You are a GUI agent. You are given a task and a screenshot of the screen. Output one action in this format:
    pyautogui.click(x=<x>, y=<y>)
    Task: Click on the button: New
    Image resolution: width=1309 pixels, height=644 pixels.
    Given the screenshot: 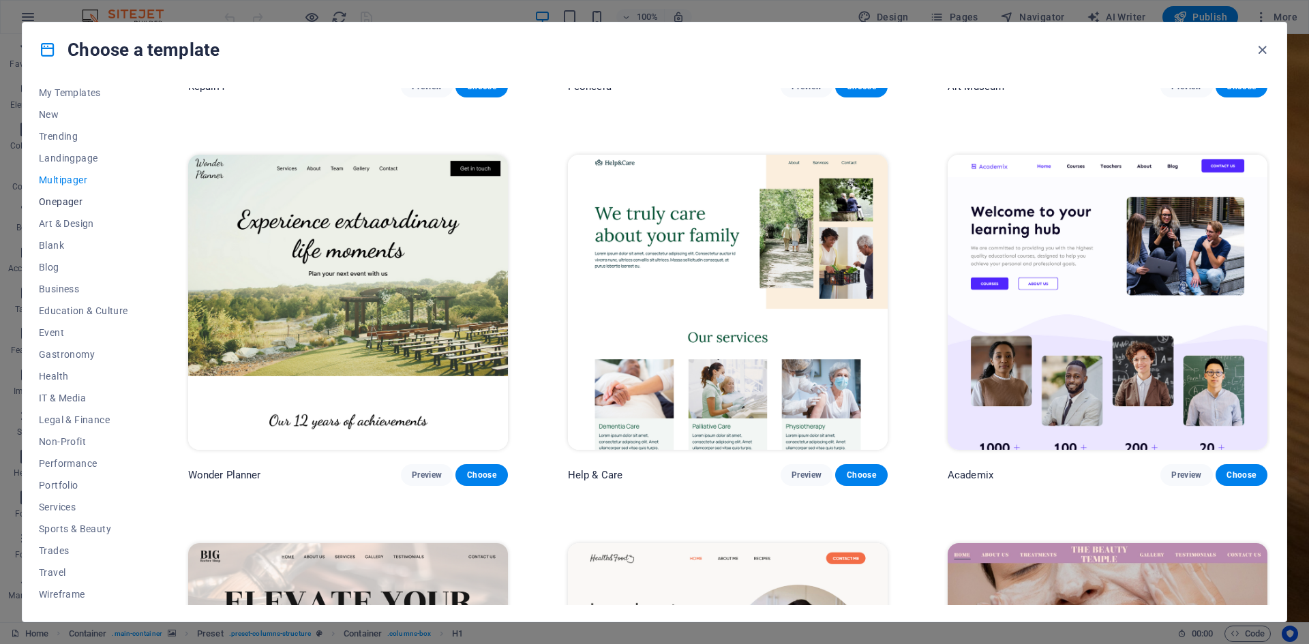 What is the action you would take?
    pyautogui.click(x=83, y=115)
    